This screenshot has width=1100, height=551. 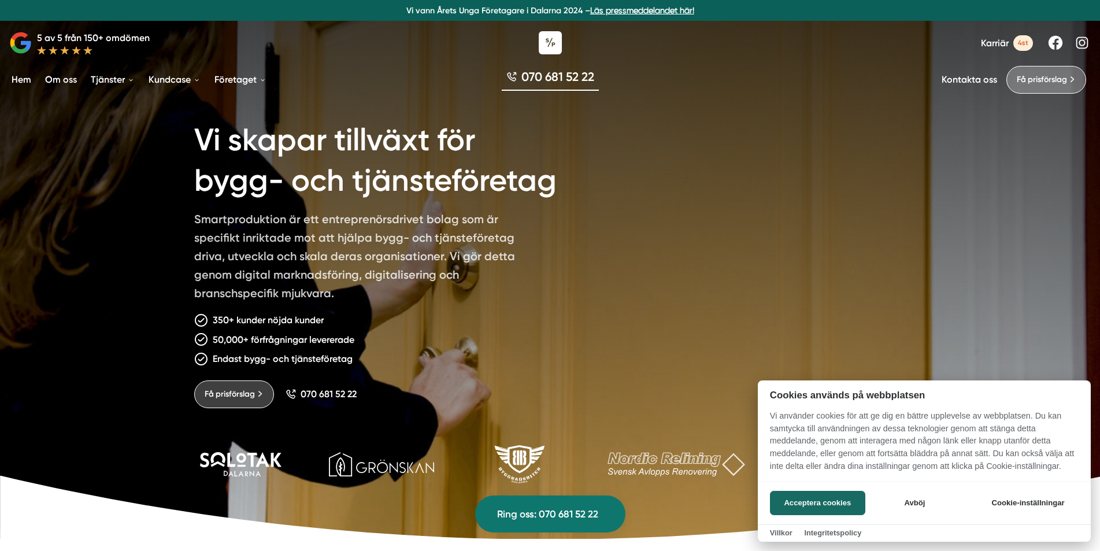 I want to click on h2: Cookies används på webbplatsen, so click(x=924, y=395).